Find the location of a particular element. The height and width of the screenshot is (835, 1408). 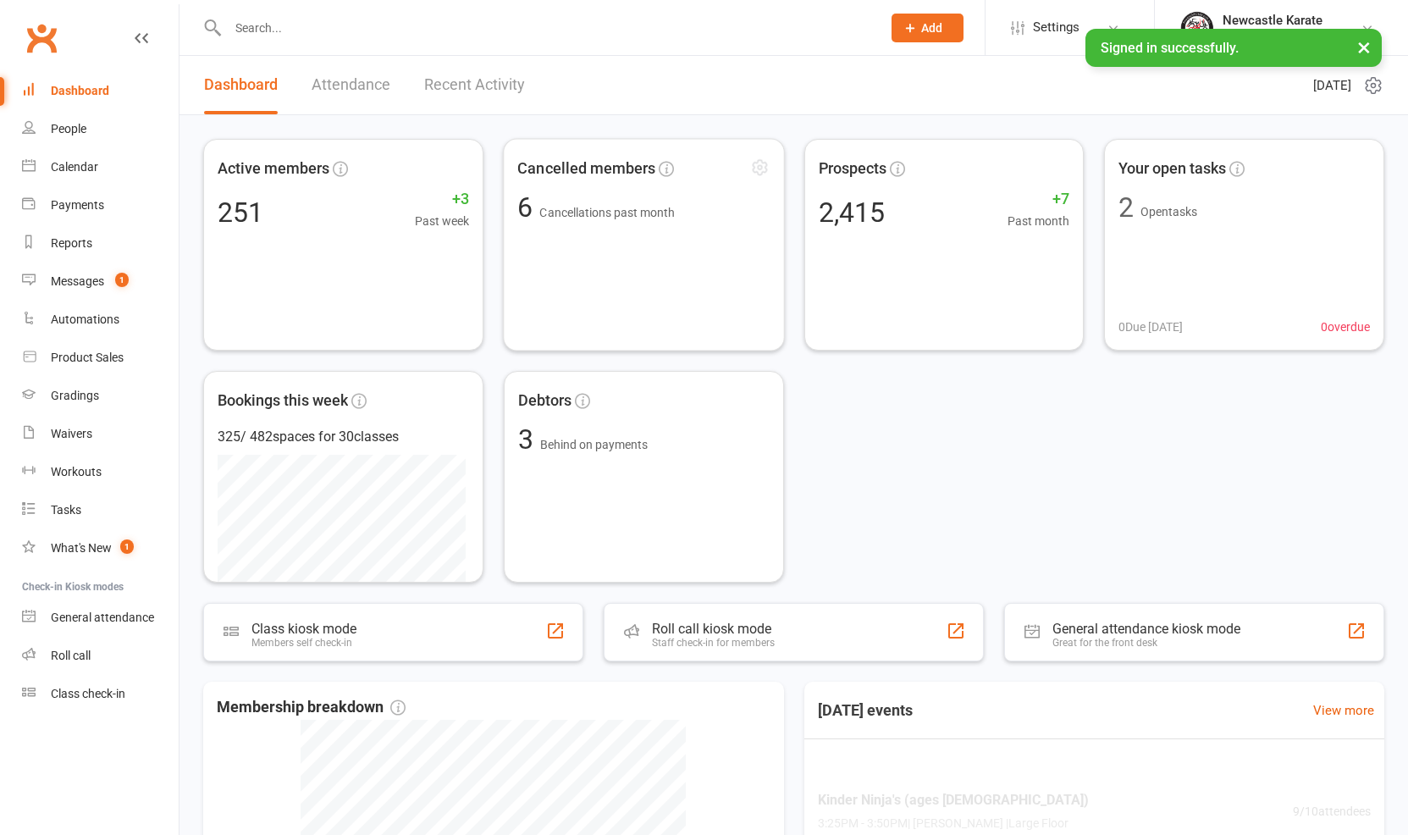

div: Tasks is located at coordinates (66, 510).